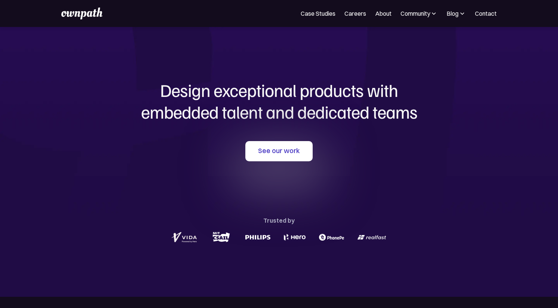  What do you see at coordinates (318, 13) in the screenshot?
I see `a: Case Studies` at bounding box center [318, 13].